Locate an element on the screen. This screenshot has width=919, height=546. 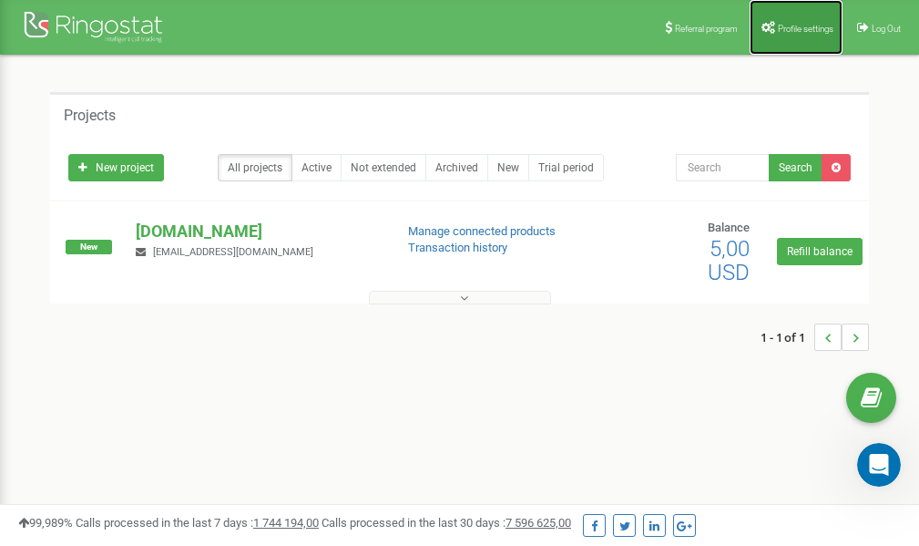
input: Search is located at coordinates (722, 168).